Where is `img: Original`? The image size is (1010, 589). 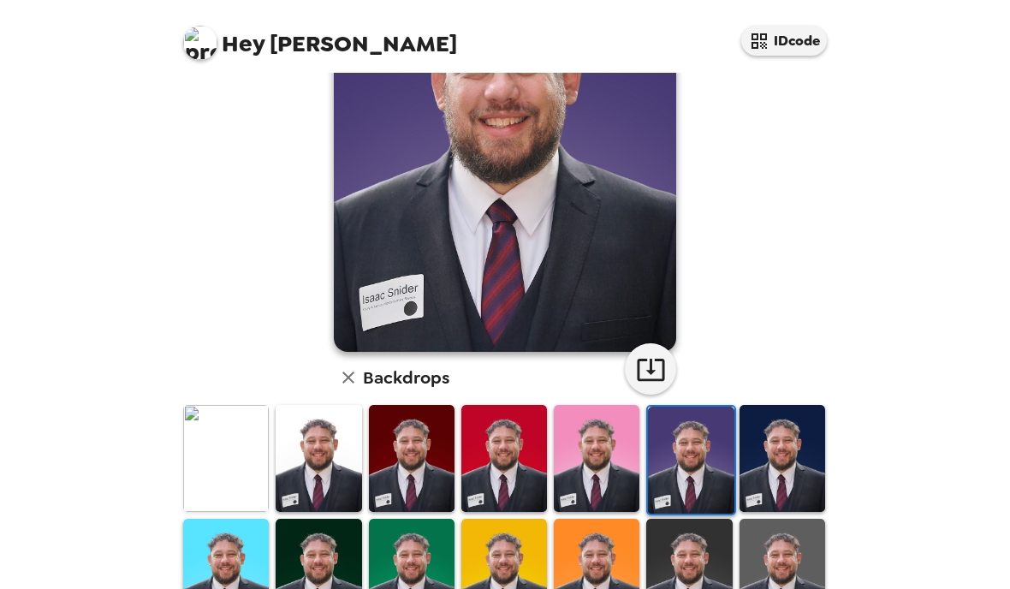 img: Original is located at coordinates (226, 458).